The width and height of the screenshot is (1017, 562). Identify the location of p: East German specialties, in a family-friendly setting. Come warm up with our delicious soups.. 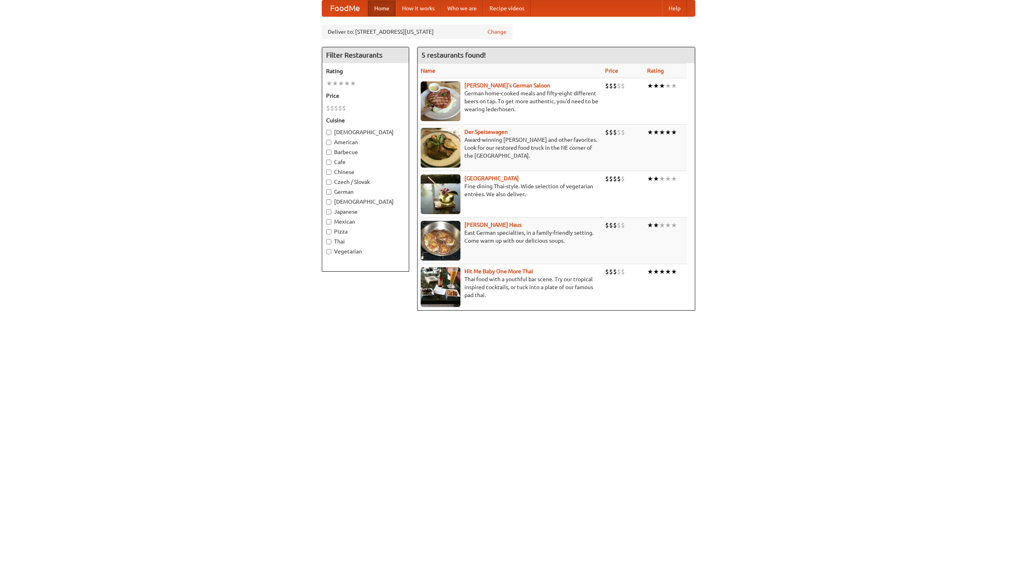
(510, 237).